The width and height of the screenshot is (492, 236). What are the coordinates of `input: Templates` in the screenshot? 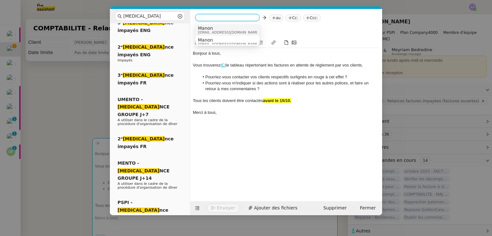 It's located at (150, 16).